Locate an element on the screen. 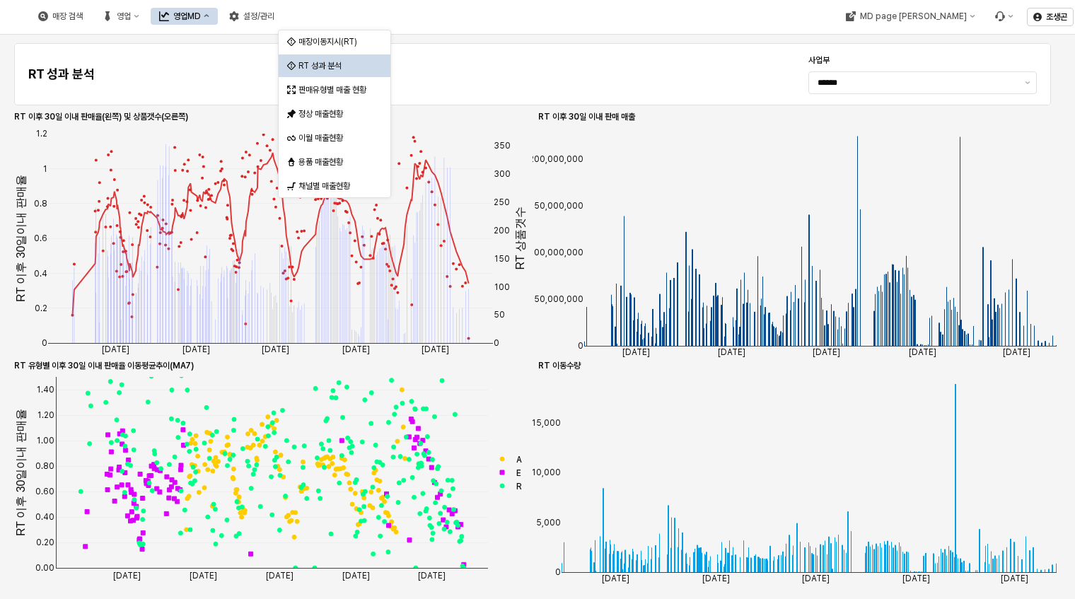 The width and height of the screenshot is (1075, 599). div: 용품 매출현황 is located at coordinates (336, 162).